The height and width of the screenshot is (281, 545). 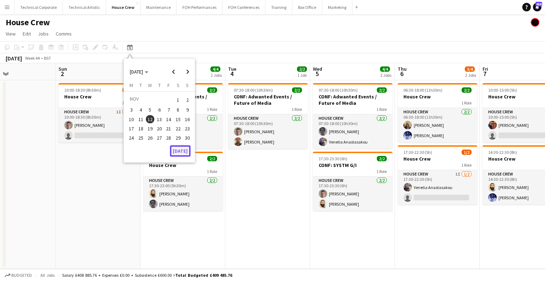 I want to click on span: 10:00-18:30 (8h30m), so click(x=83, y=90).